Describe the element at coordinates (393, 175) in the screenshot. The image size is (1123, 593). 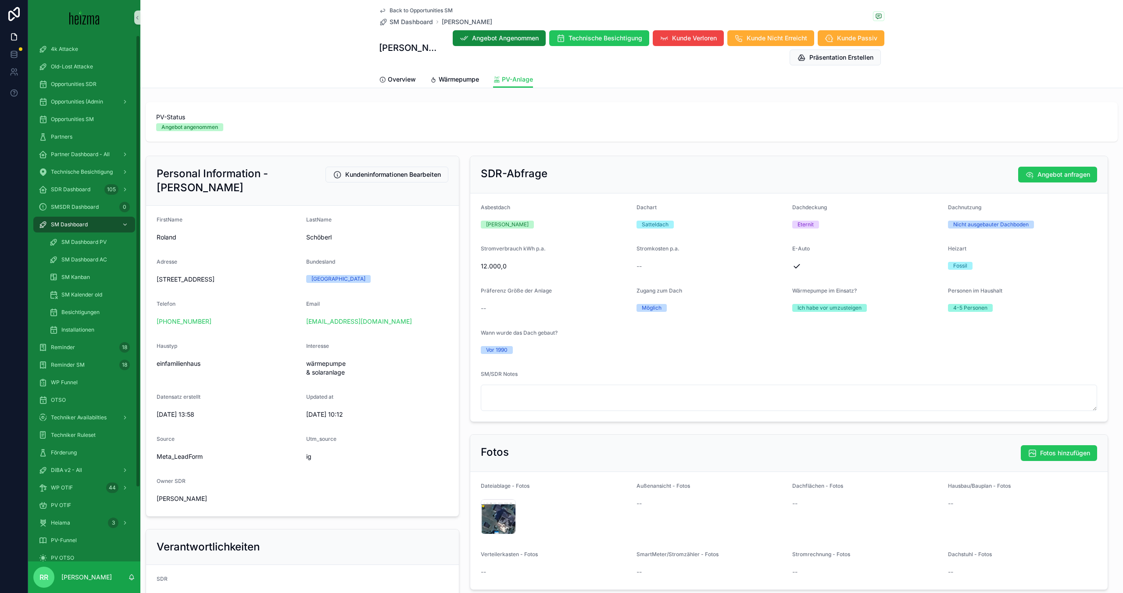
I see `span: Kundeninformationen Bearbeiten` at that location.